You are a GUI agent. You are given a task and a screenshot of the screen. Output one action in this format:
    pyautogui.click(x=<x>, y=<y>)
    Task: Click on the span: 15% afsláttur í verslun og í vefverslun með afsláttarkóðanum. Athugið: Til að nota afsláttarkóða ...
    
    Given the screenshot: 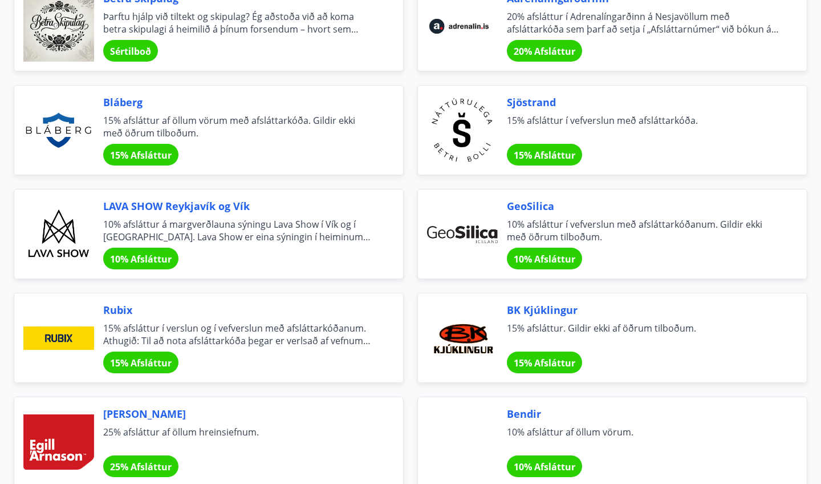 What is the action you would take?
    pyautogui.click(x=240, y=334)
    